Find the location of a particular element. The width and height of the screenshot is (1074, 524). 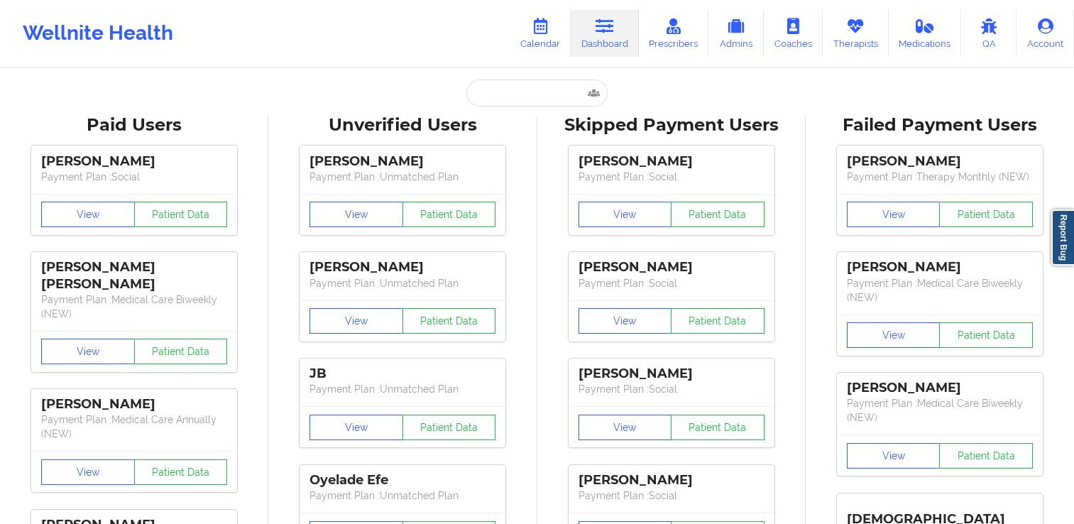

a: Coaches is located at coordinates (793, 33).